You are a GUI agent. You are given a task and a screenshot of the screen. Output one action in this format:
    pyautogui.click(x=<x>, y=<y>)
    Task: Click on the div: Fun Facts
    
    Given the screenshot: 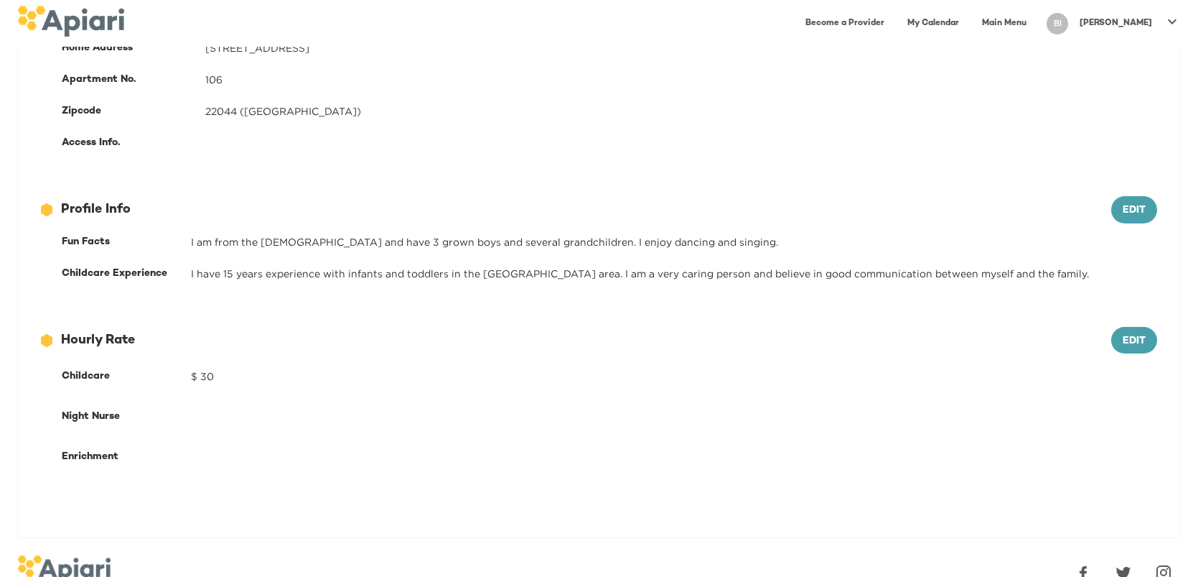 What is the action you would take?
    pyautogui.click(x=126, y=242)
    